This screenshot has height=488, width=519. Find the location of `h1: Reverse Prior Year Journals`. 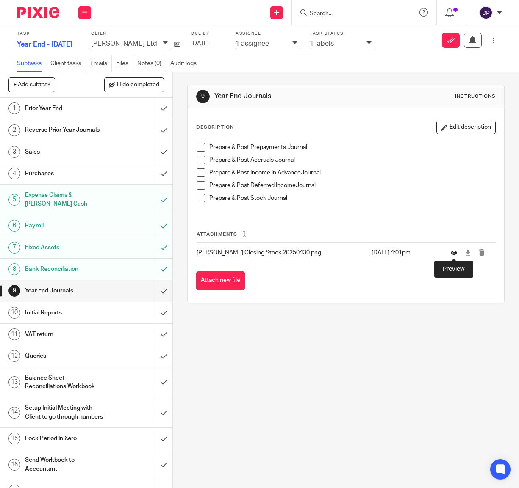

h1: Reverse Prior Year Journals is located at coordinates (66, 130).